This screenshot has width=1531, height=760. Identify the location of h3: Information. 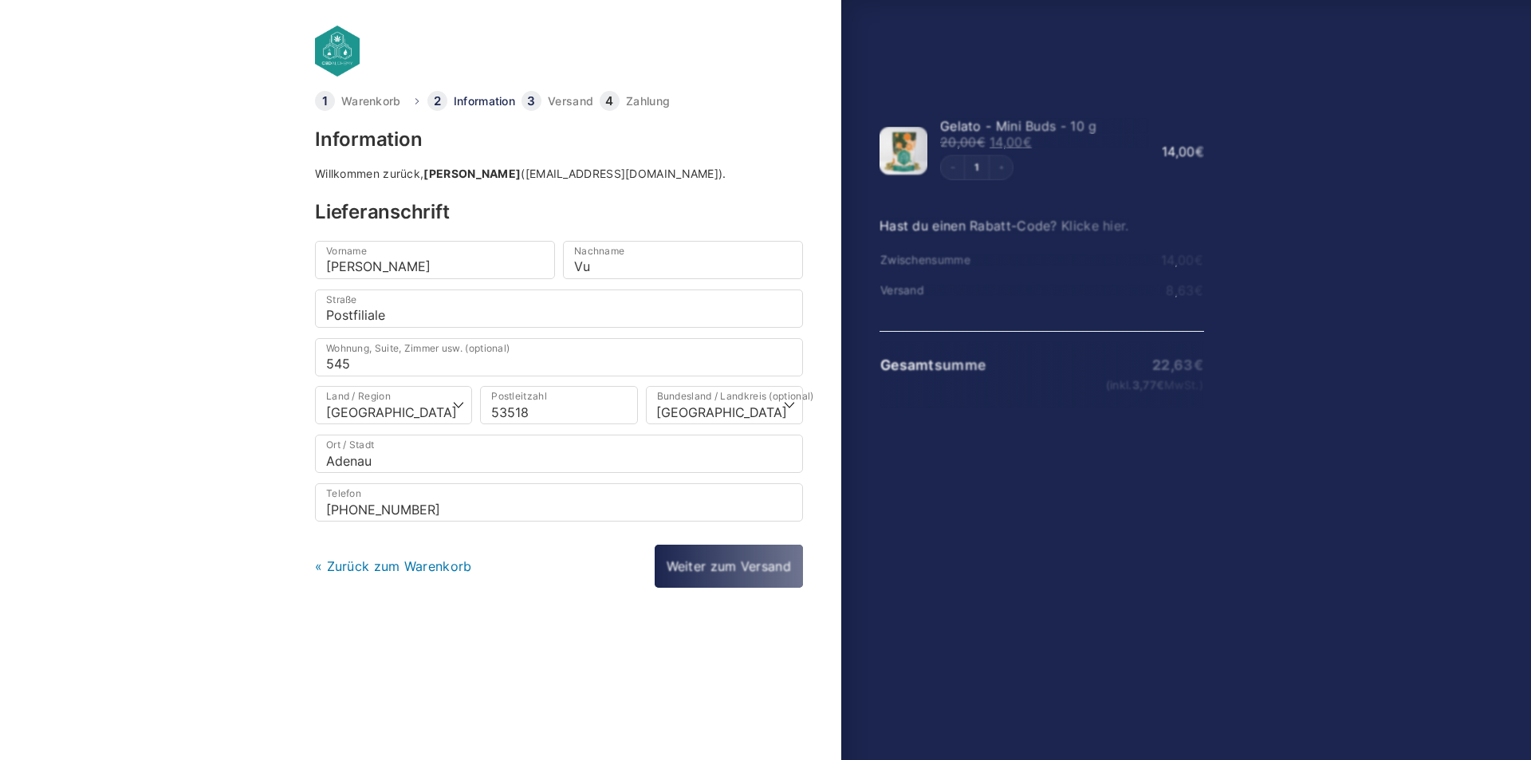
(559, 140).